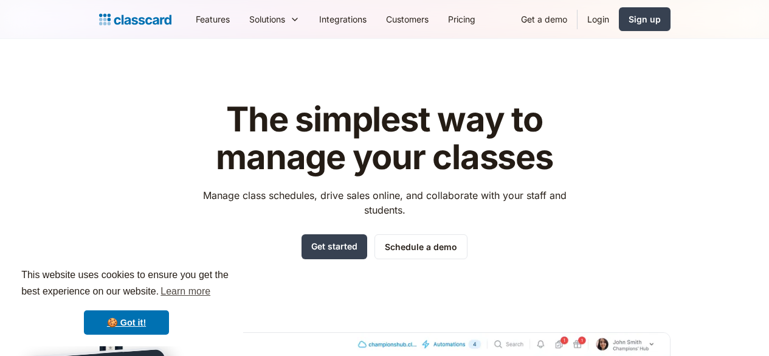  Describe the element at coordinates (544, 19) in the screenshot. I see `a: Get a demo` at that location.